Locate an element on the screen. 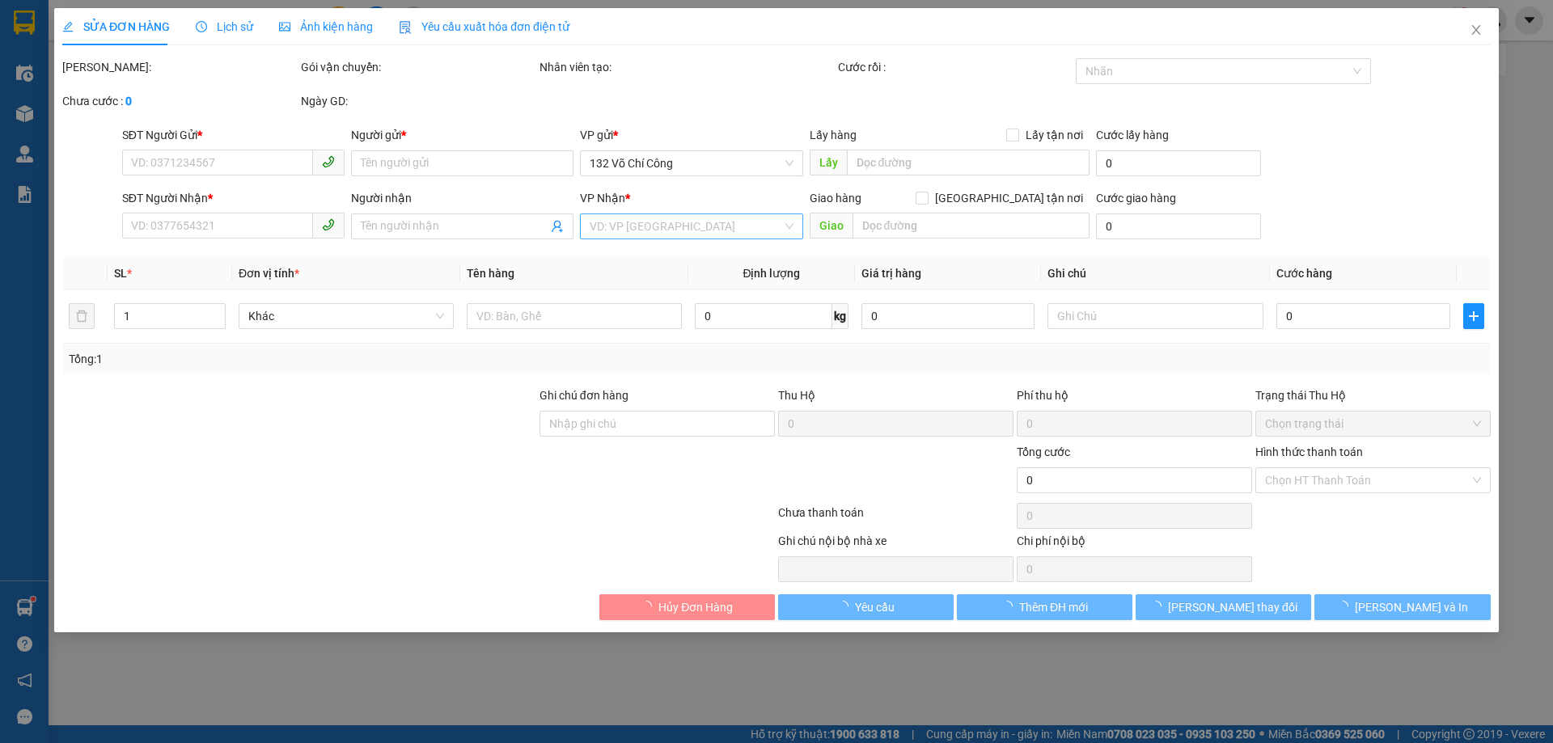 This screenshot has height=743, width=1553. span: VP Nhận is located at coordinates (603, 198).